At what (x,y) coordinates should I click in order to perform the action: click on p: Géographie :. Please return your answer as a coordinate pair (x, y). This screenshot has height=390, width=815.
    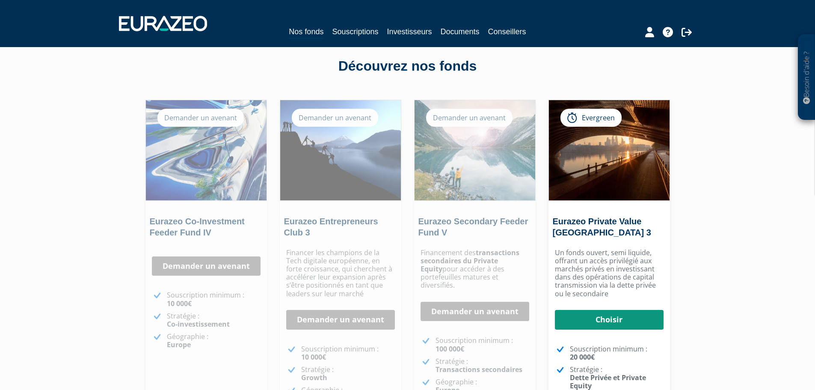
    Looking at the image, I should click on (213, 340).